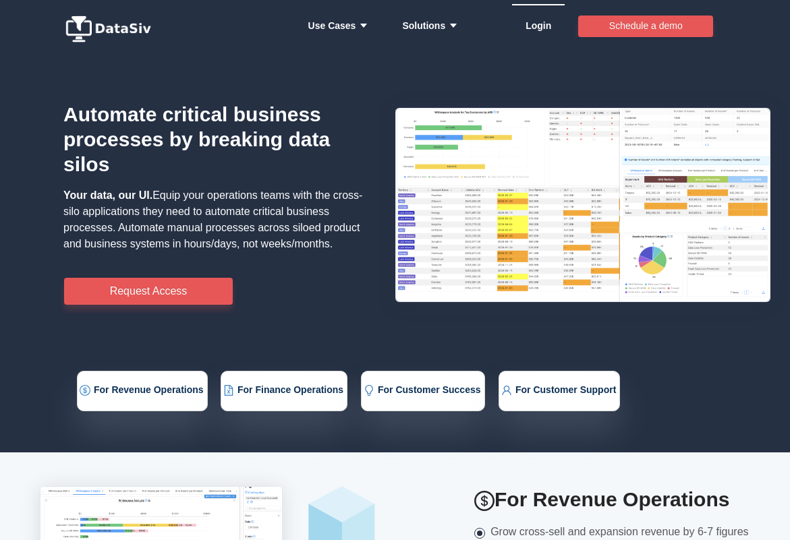 The image size is (790, 540). I want to click on button: icon: file-excelFor Finance Operations, so click(284, 391).